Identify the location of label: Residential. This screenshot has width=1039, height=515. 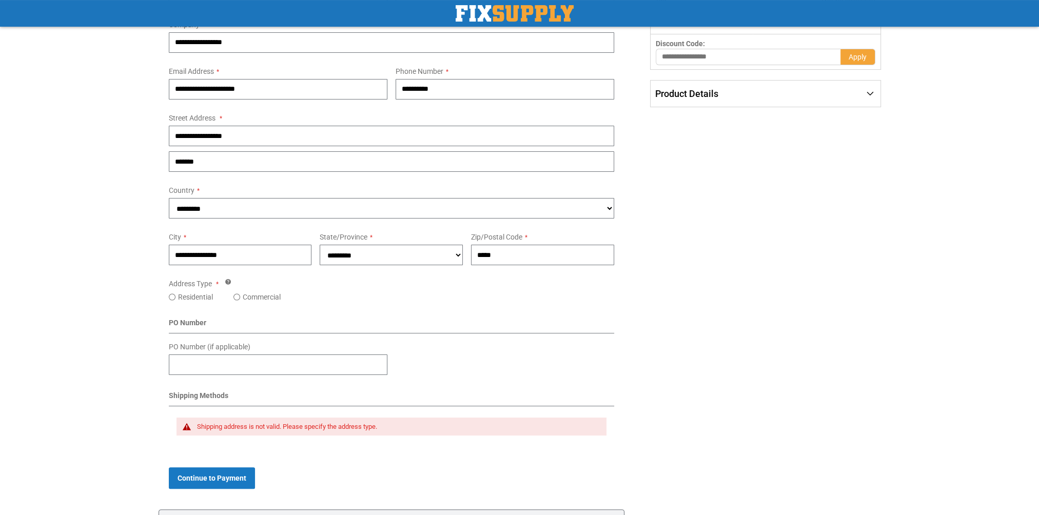
(195, 297).